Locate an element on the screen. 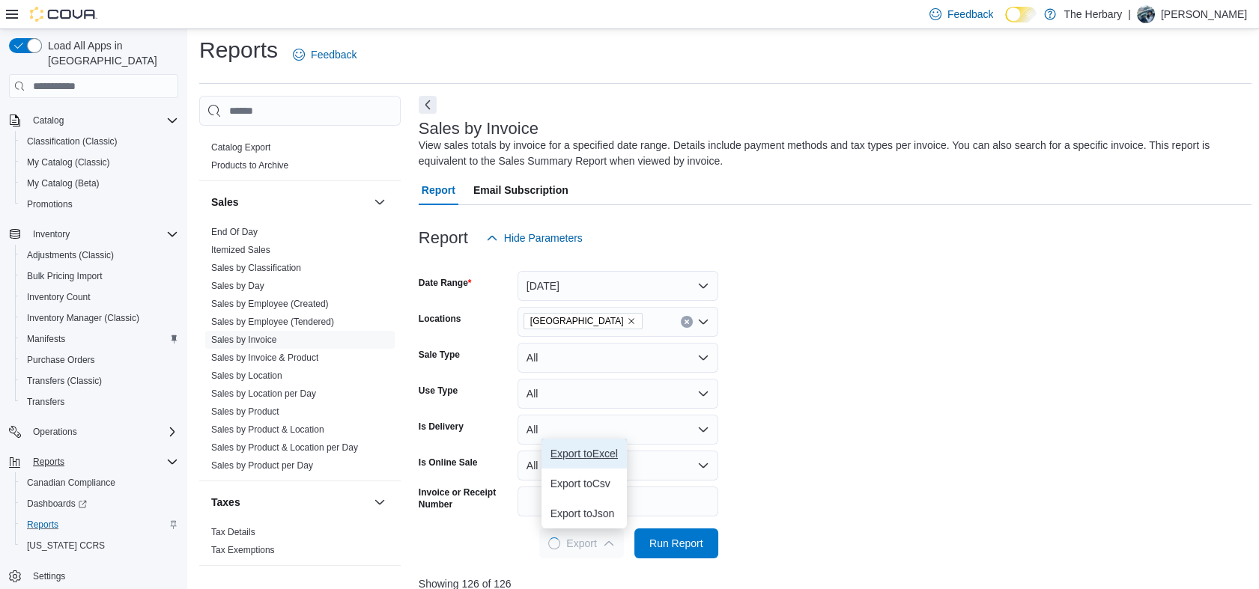 This screenshot has width=1259, height=589. a: Dashboards is located at coordinates (100, 504).